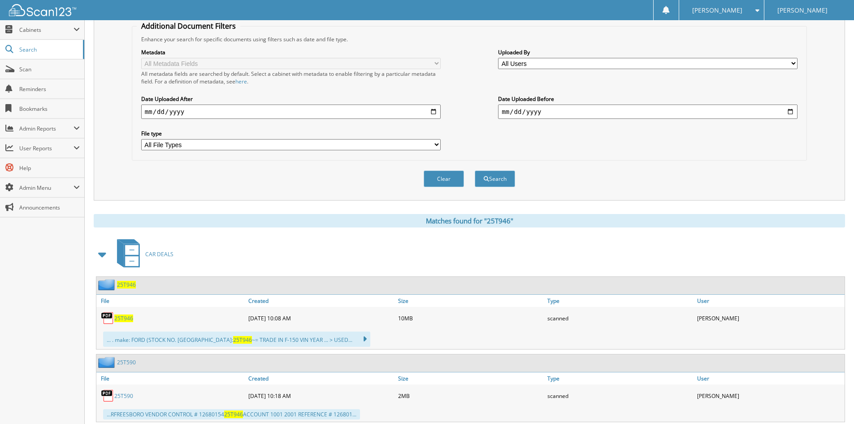 The width and height of the screenshot is (854, 424). Describe the element at coordinates (495, 178) in the screenshot. I see `button: Search` at that location.